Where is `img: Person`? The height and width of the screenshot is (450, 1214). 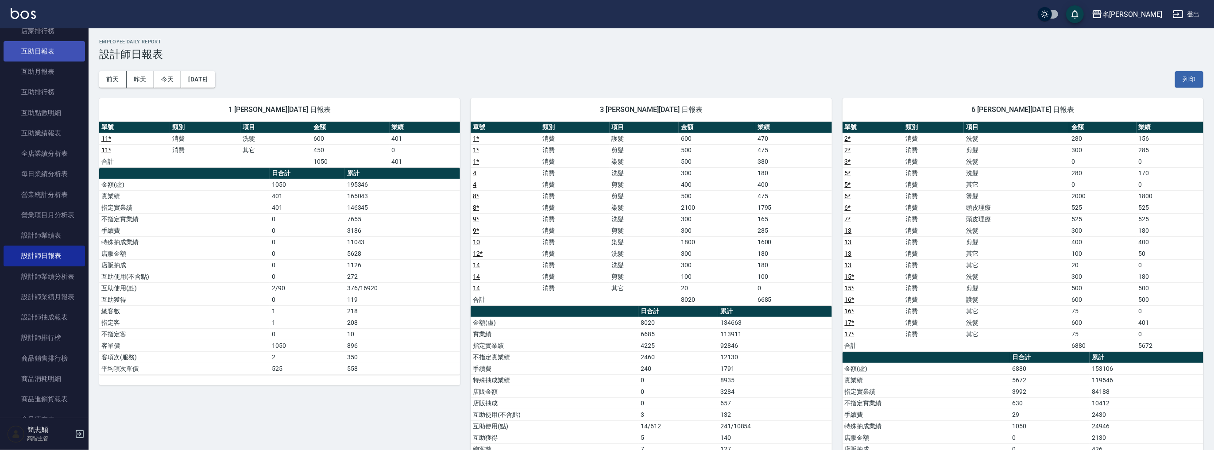 img: Person is located at coordinates (16, 435).